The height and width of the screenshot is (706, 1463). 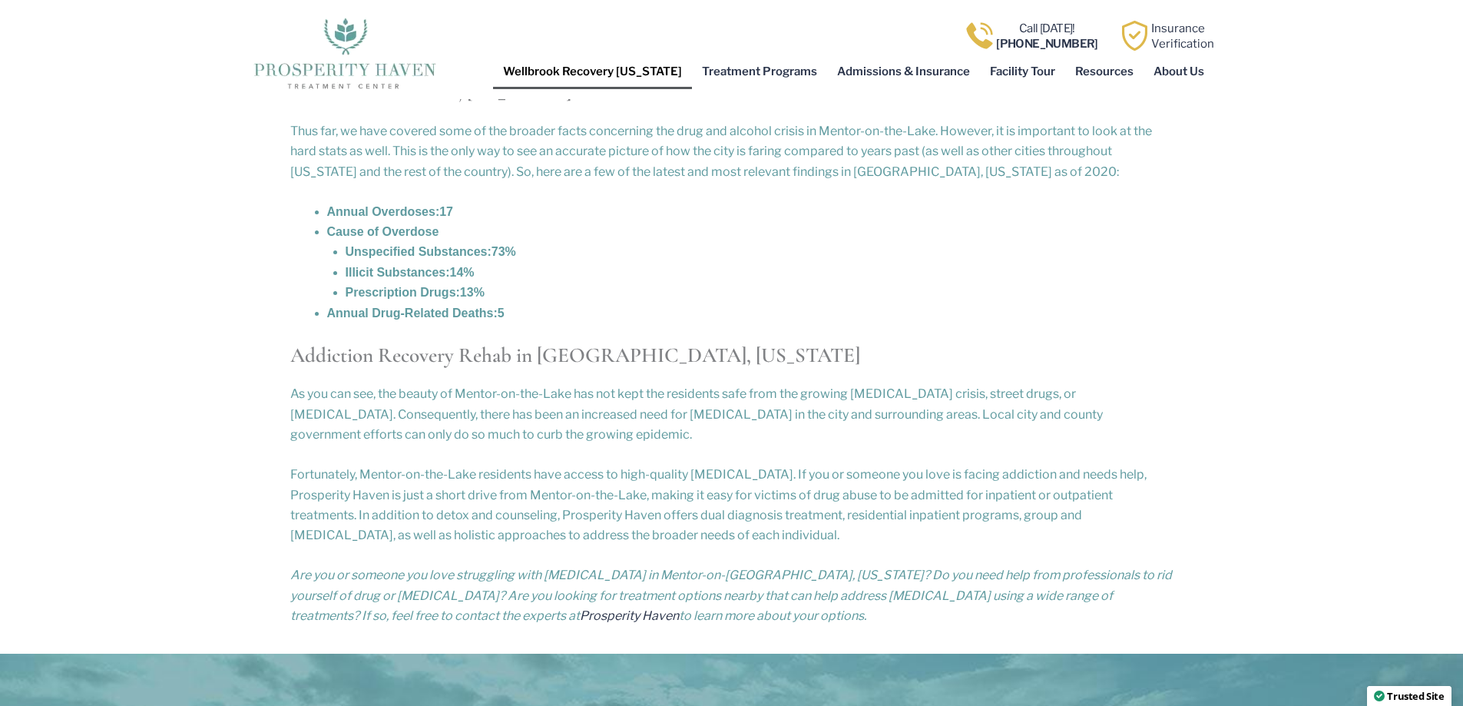 I want to click on strong: Illicit Substances:, so click(x=398, y=272).